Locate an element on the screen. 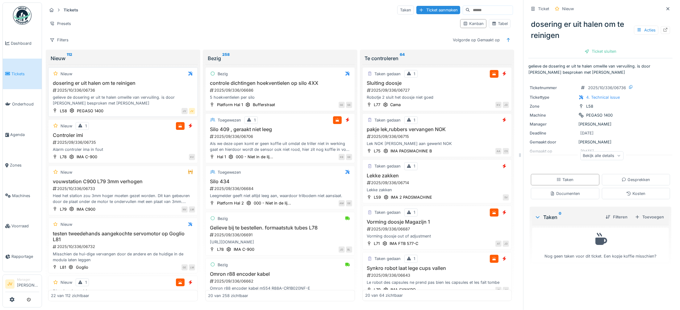 This screenshot has height=310, width=680. div: 2025/09/336/06735 is located at coordinates (123, 142).